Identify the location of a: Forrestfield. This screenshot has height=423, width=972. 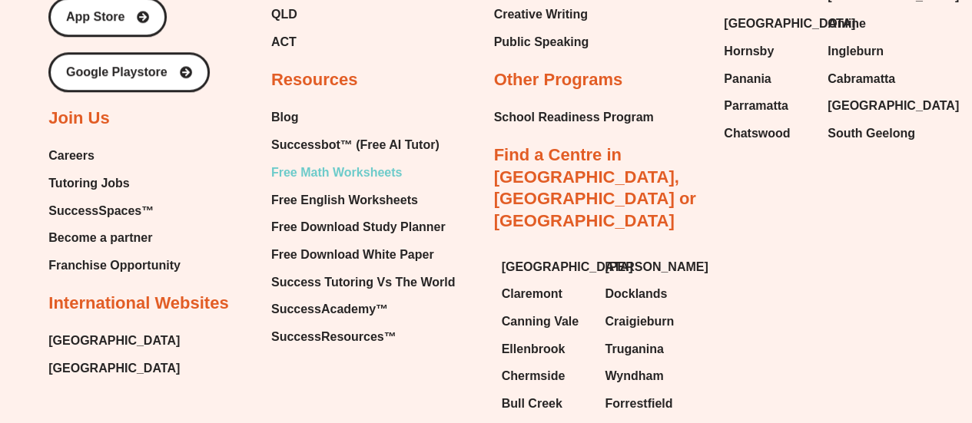
(649, 404).